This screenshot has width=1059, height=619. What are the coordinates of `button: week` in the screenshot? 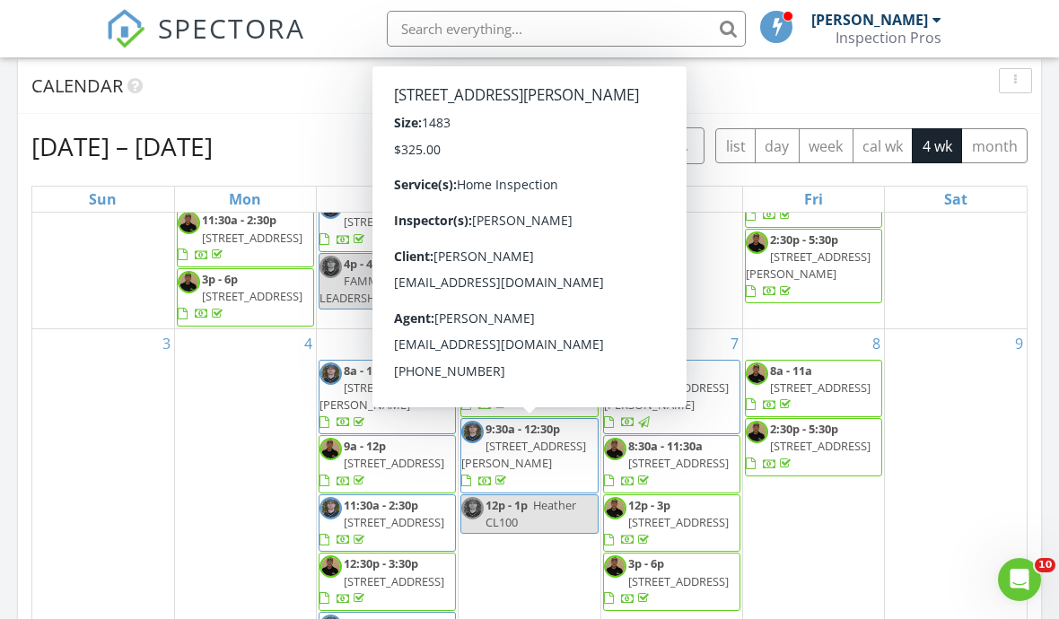 It's located at (826, 145).